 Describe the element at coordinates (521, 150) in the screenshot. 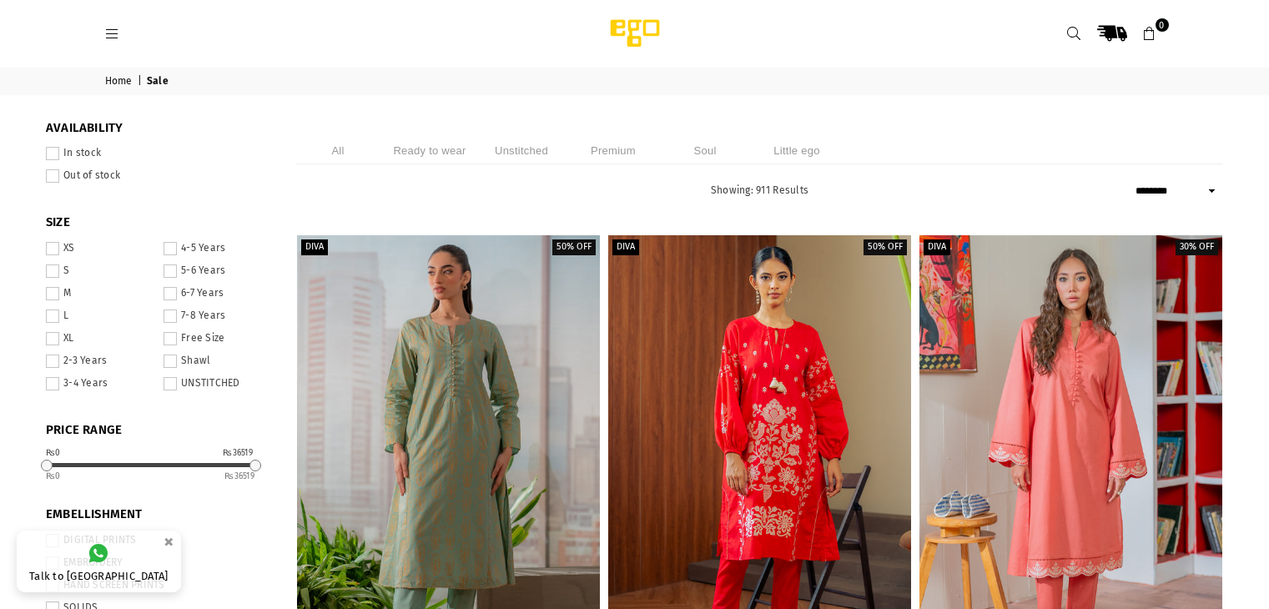

I see `li: Unstitched` at that location.